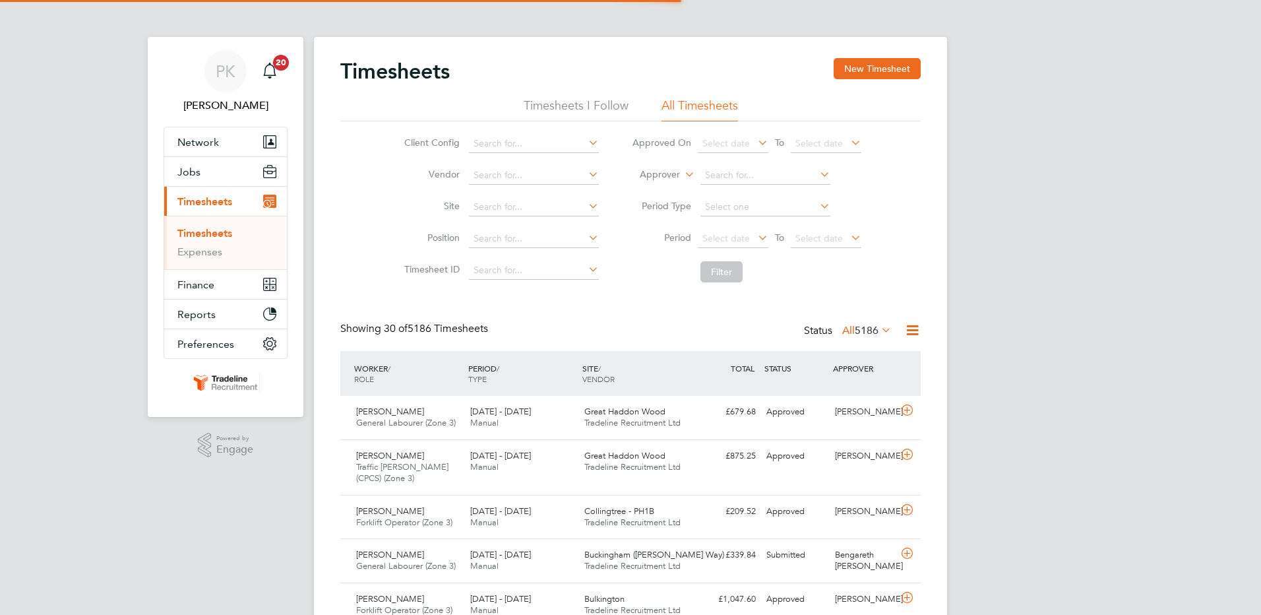  I want to click on span: Patrick Knight, so click(226, 106).